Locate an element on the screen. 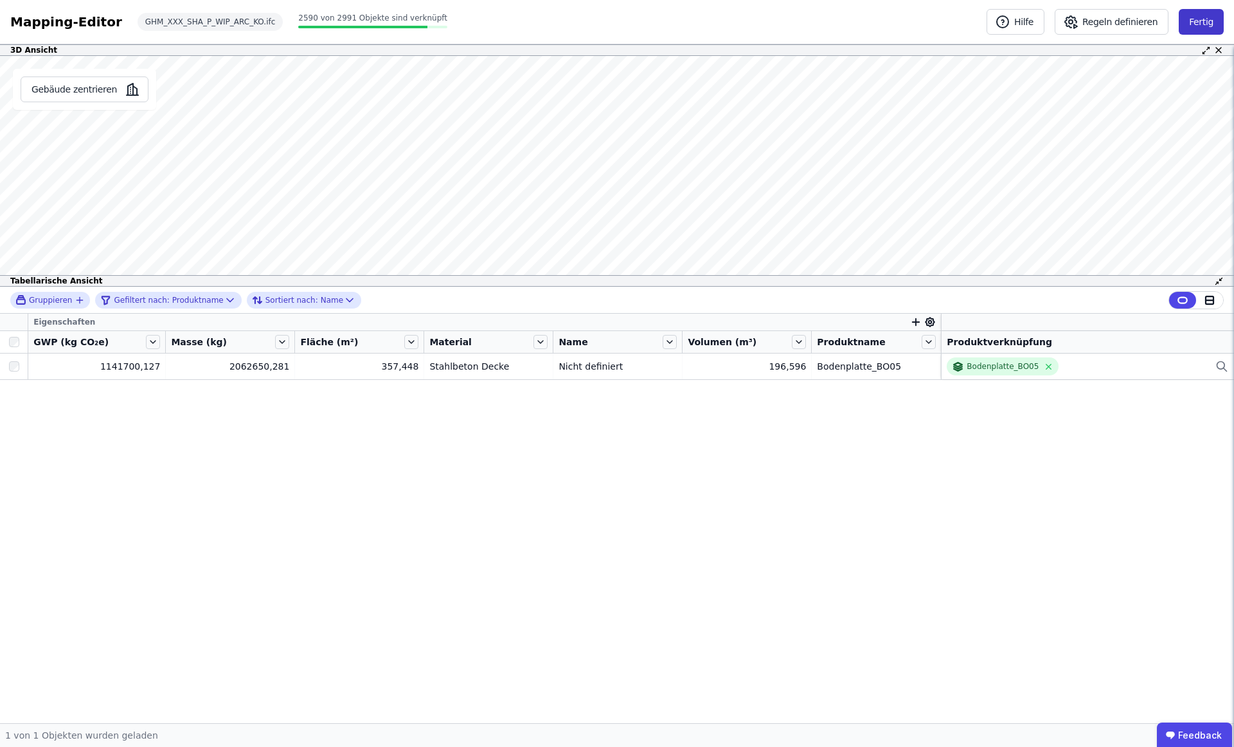 This screenshot has width=1234, height=747. span: Gefiltert nach: is located at coordinates (141, 300).